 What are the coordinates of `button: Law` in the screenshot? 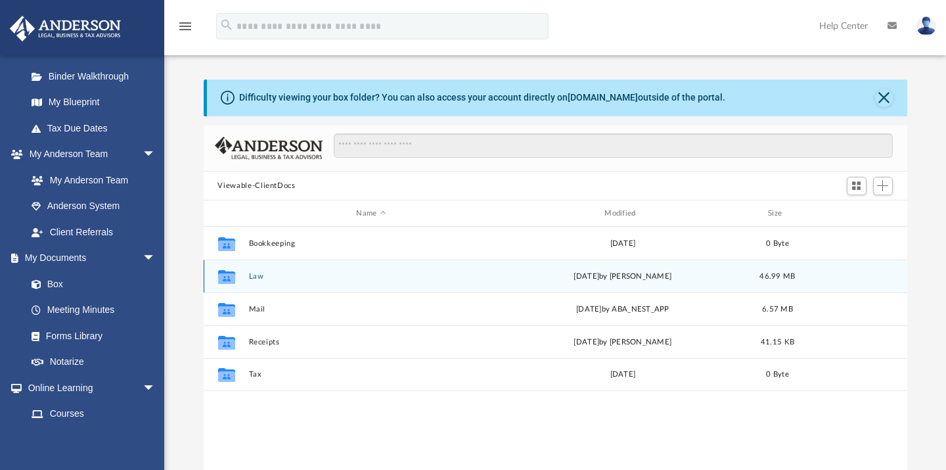 It's located at (371, 276).